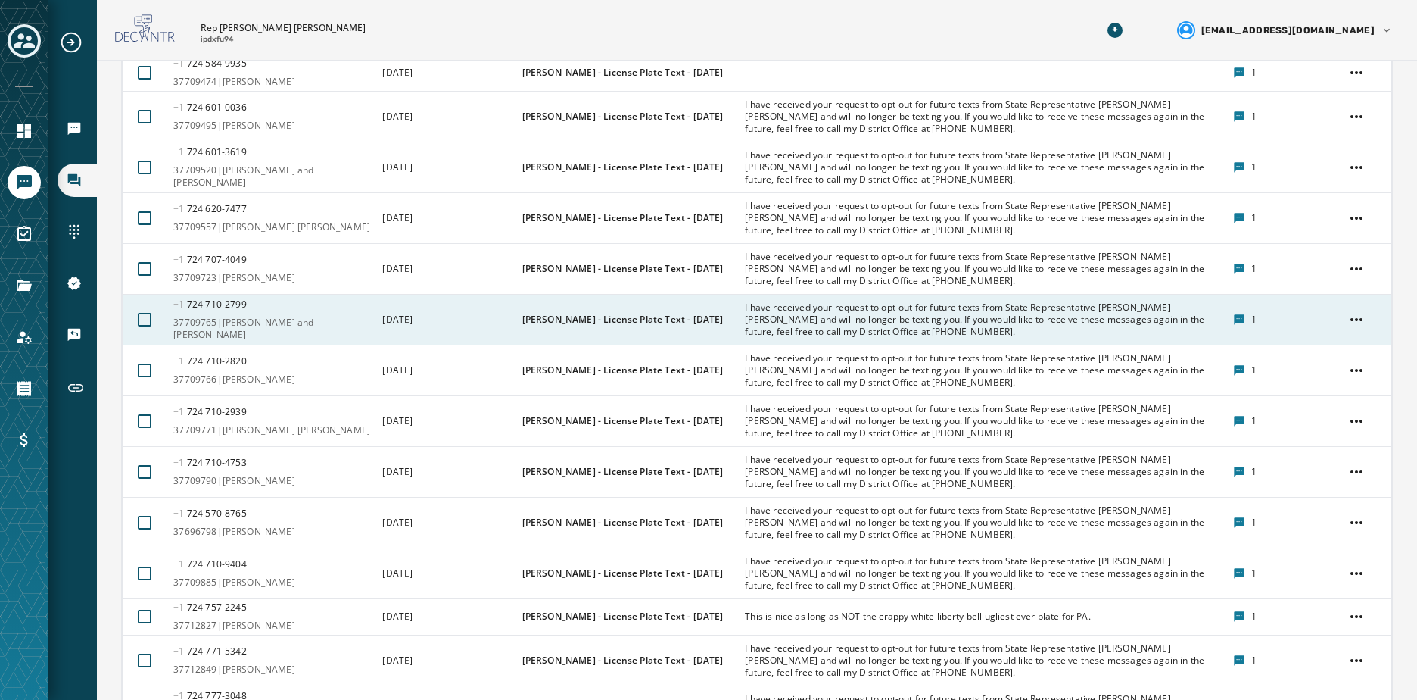 The width and height of the screenshot is (1417, 700). Describe the element at coordinates (24, 337) in the screenshot. I see `a: Navigate to Account` at that location.